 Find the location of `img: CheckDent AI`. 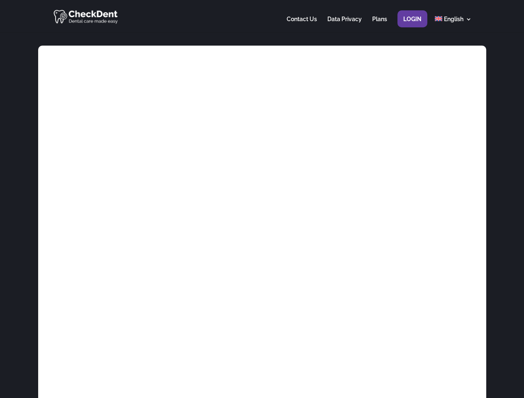

img: CheckDent AI is located at coordinates (86, 16).